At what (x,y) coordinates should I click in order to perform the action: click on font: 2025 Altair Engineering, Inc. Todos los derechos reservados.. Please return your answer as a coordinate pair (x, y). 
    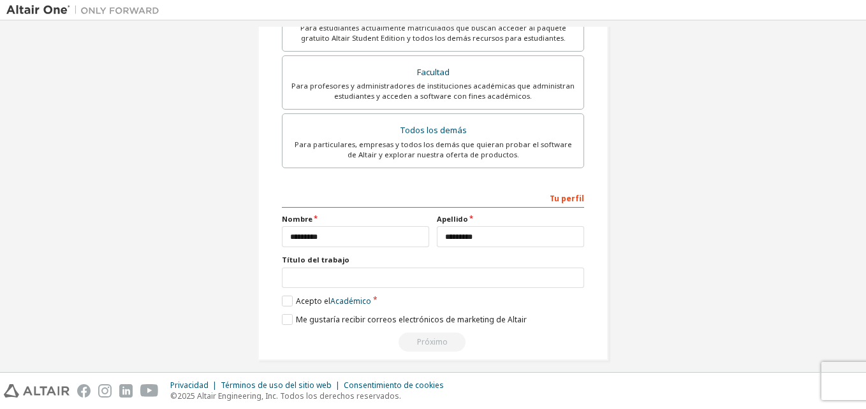
    Looking at the image, I should click on (289, 396).